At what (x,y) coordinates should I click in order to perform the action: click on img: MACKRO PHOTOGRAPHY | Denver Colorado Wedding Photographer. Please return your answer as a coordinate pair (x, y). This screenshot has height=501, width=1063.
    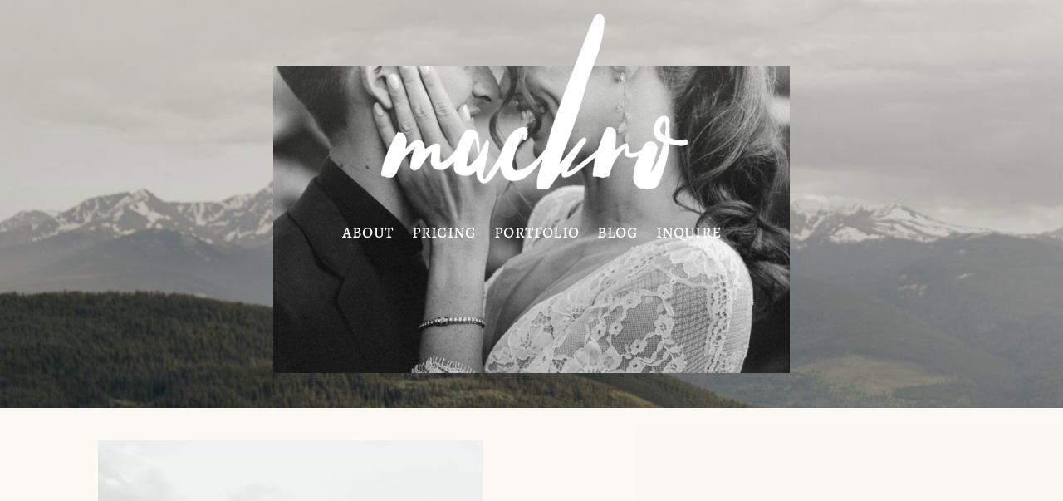
    Looking at the image, I should click on (531, 111).